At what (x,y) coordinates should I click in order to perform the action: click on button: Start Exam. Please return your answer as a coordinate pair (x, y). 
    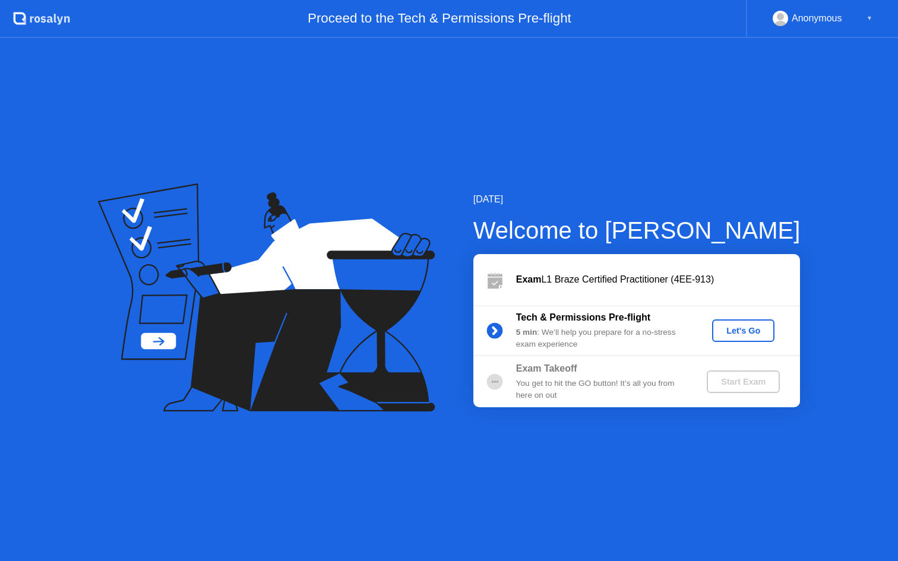
    Looking at the image, I should click on (743, 382).